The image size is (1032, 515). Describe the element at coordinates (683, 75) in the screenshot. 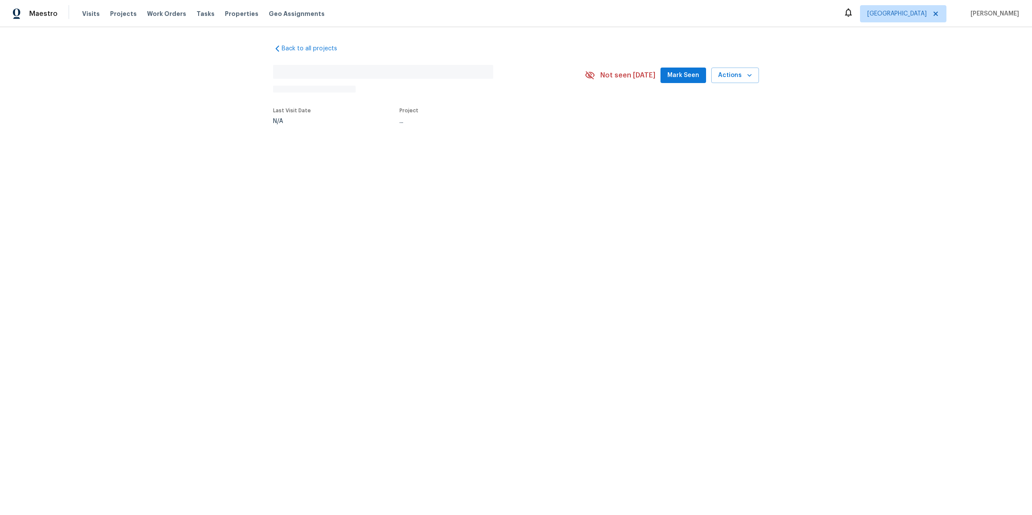

I see `button: Mark Seen` at that location.